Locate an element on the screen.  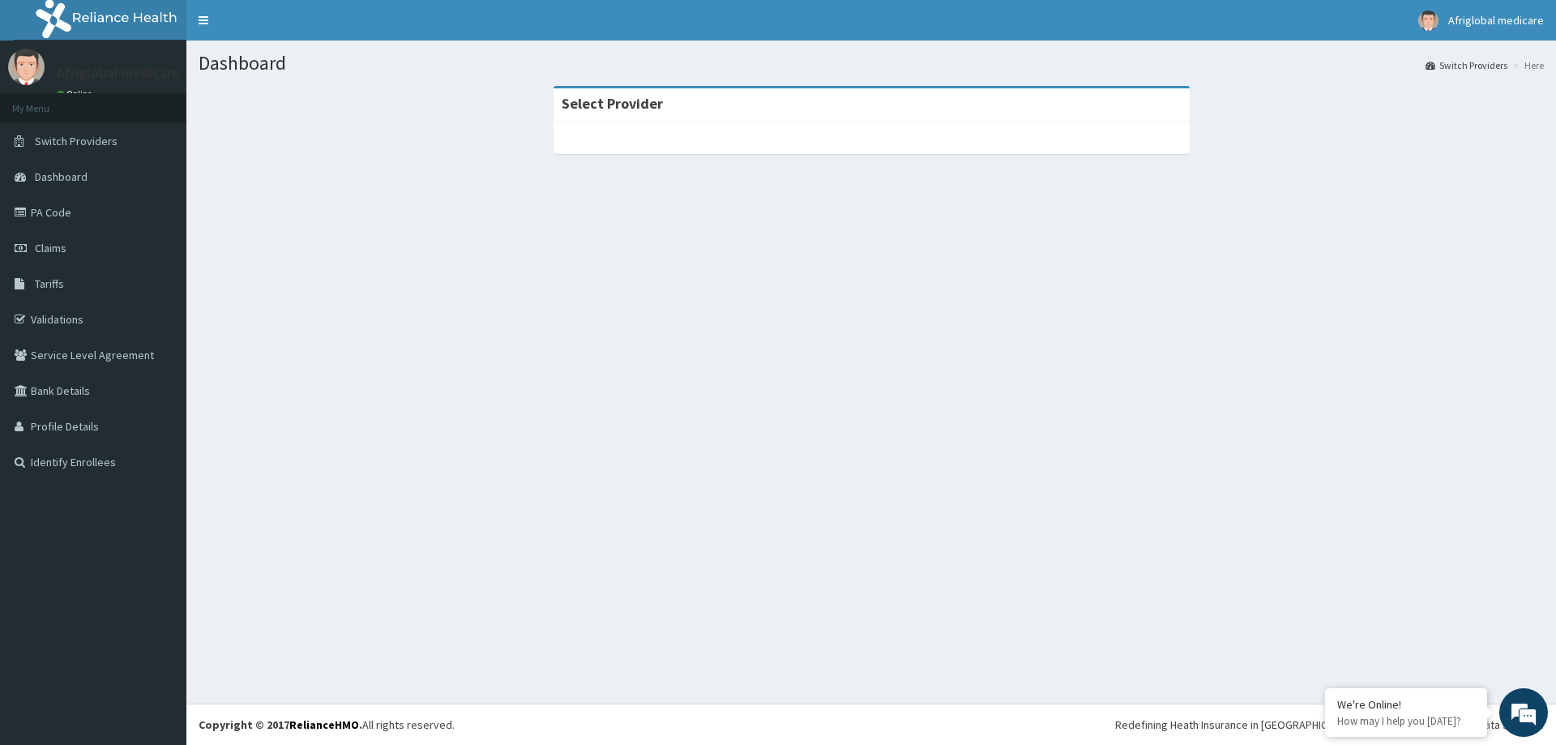
p: Afriglobal medicare is located at coordinates (118, 73).